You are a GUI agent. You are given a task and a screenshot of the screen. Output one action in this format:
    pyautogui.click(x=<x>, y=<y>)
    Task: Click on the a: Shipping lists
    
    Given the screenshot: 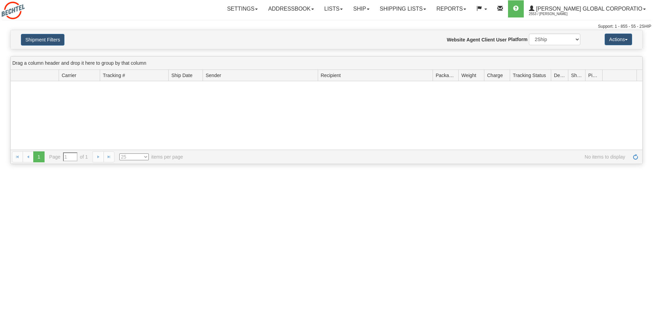 What is the action you would take?
    pyautogui.click(x=403, y=9)
    